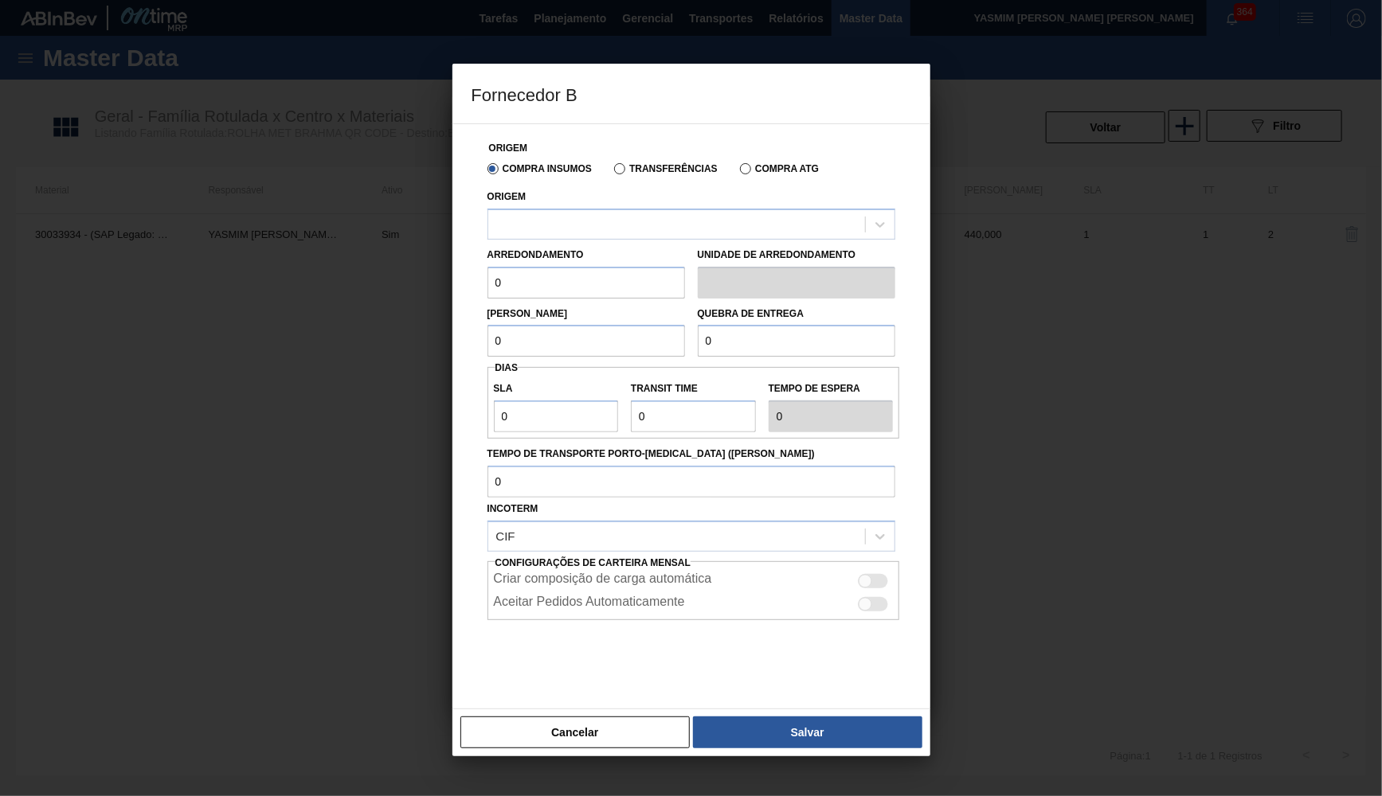  What do you see at coordinates (556, 389) in the screenshot?
I see `label: SLA` at bounding box center [556, 389].